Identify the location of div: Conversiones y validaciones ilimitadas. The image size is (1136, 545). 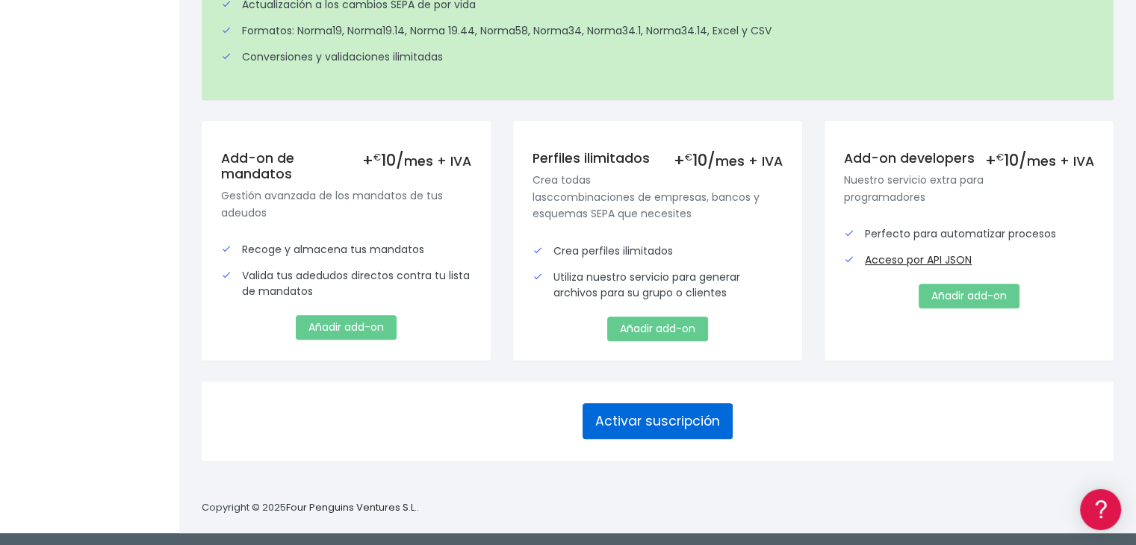
(657, 57).